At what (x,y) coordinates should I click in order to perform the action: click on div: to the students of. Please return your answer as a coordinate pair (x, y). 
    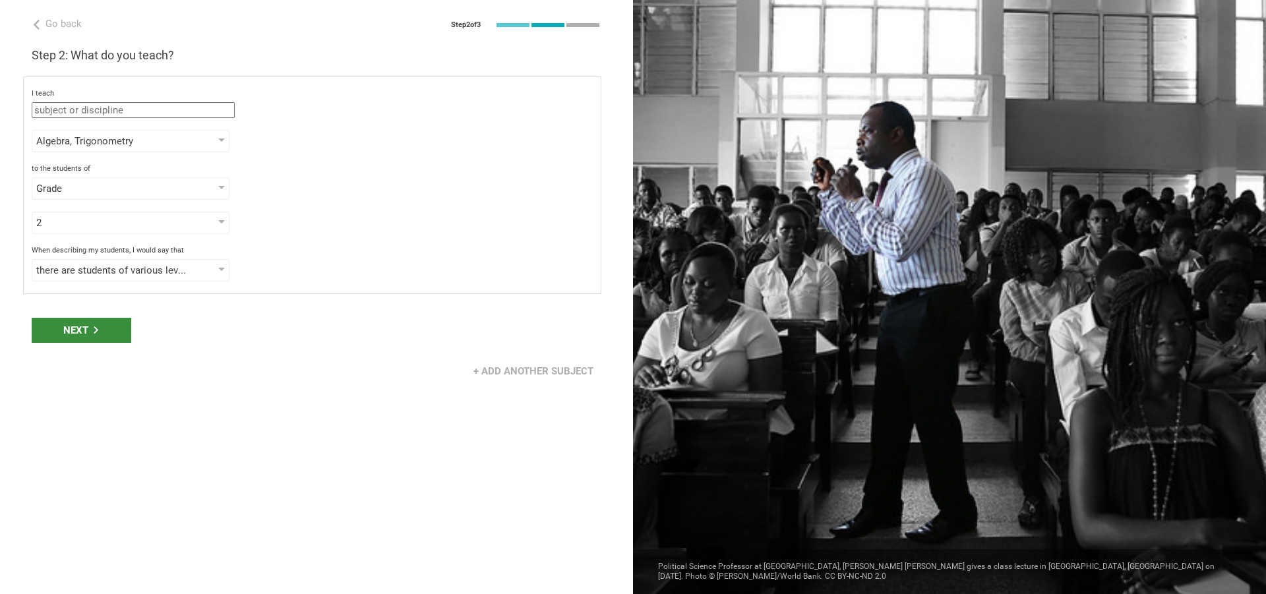
    Looking at the image, I should click on (312, 169).